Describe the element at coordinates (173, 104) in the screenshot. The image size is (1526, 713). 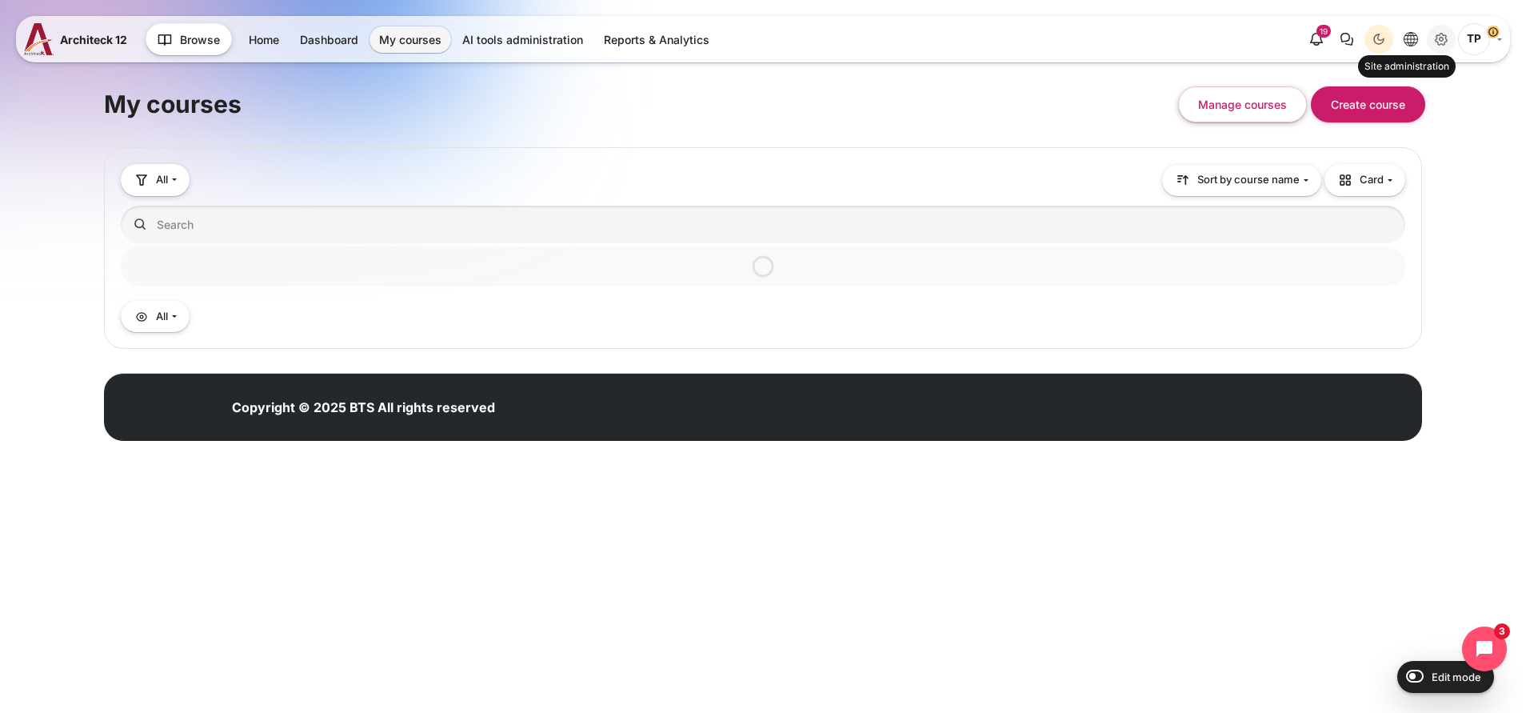
I see `h1: My courses` at that location.